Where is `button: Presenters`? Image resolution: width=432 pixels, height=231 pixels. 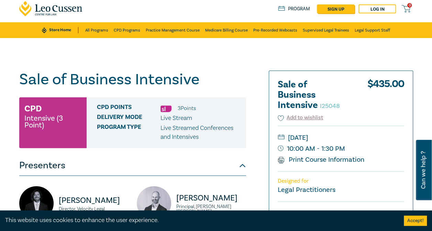 button: Presenters is located at coordinates (133, 166).